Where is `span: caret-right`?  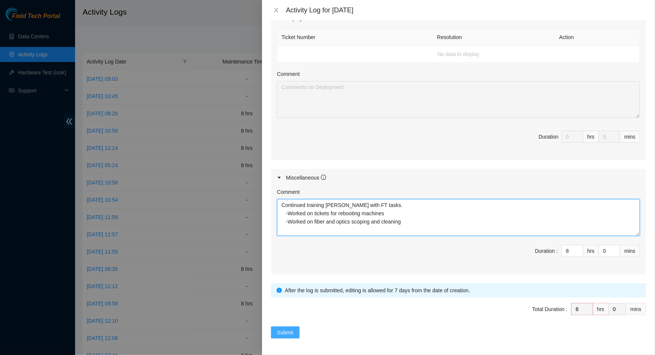
span: caret-right is located at coordinates (279, 178).